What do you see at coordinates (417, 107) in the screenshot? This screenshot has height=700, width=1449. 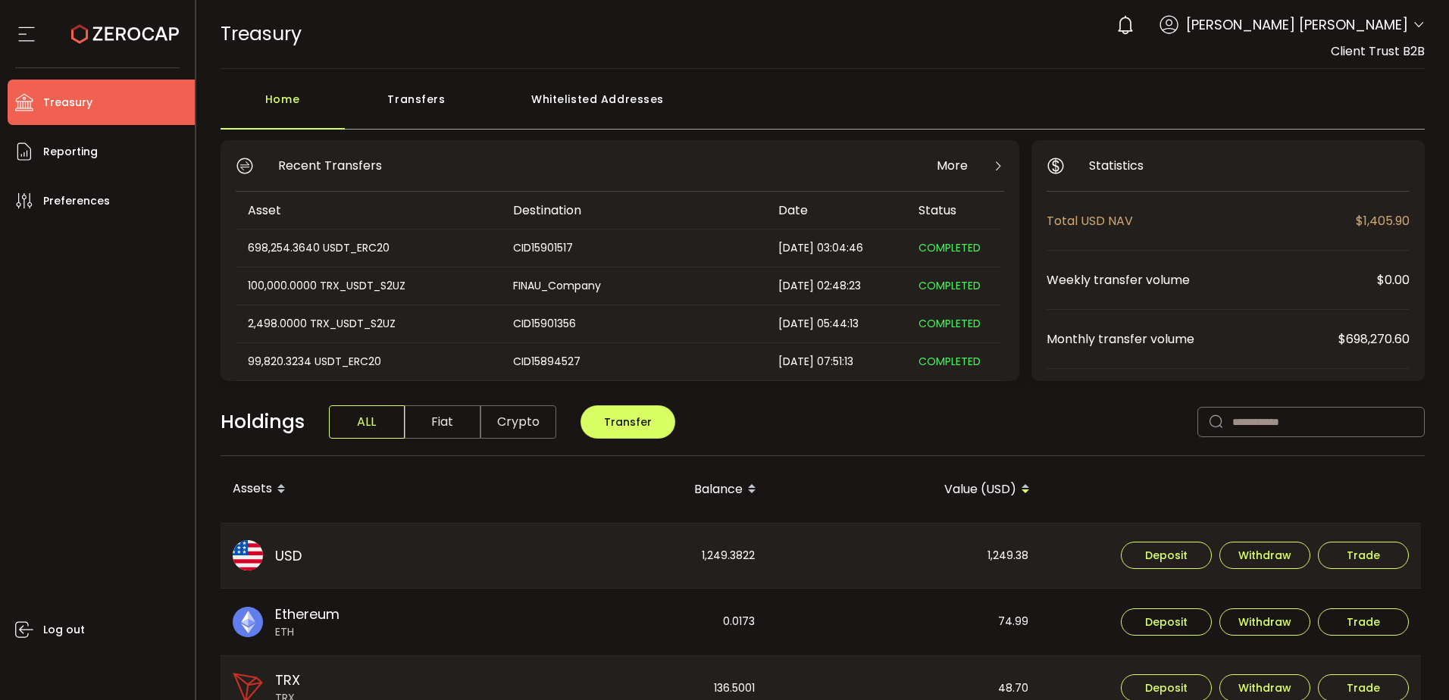 I see `div: Transfers` at bounding box center [417, 107].